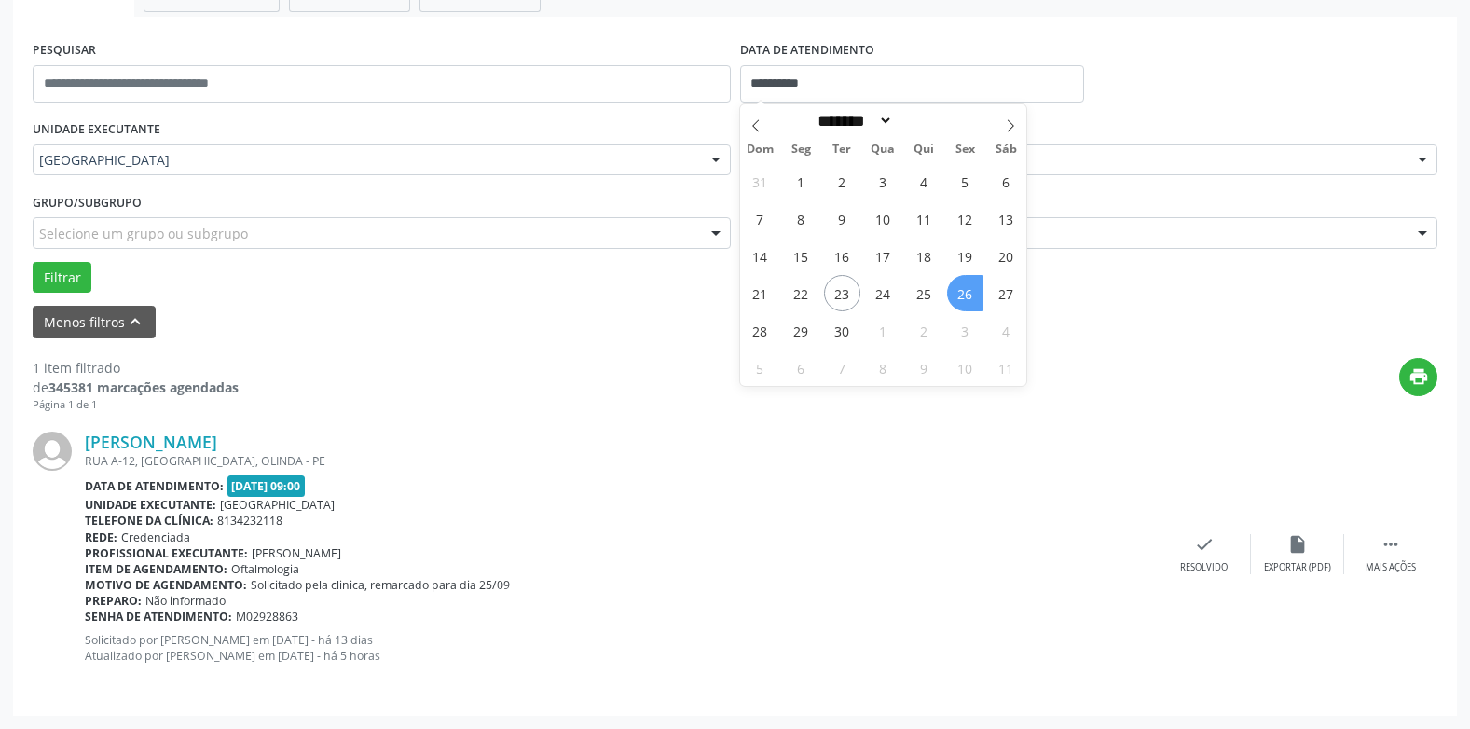  Describe the element at coordinates (1006, 218) in the screenshot. I see `span: Setembro 13, 2025` at that location.